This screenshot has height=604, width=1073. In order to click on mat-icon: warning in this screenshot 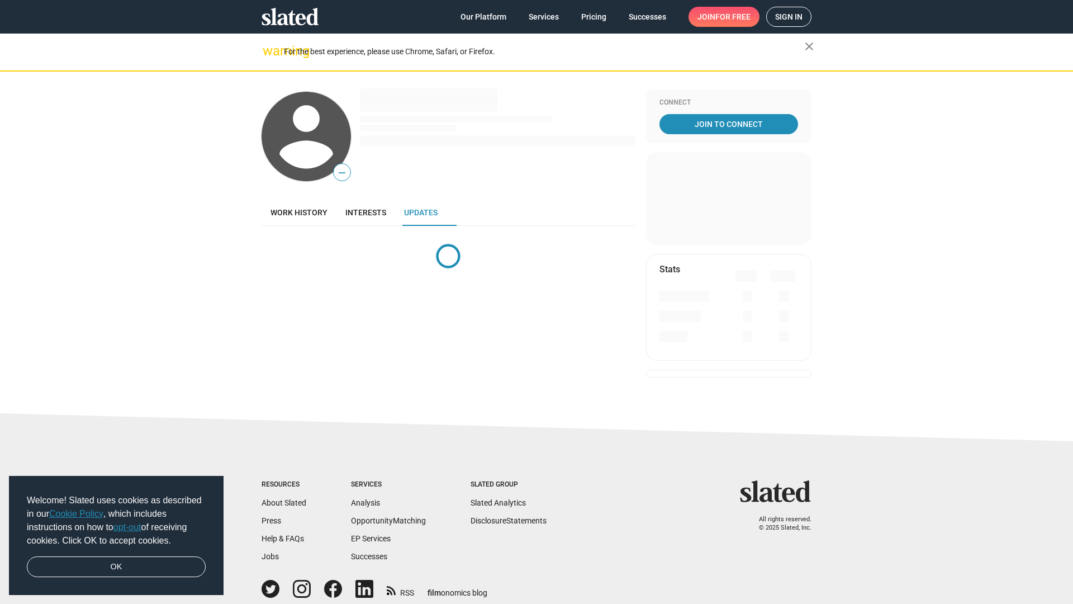, I will do `click(269, 51)`.